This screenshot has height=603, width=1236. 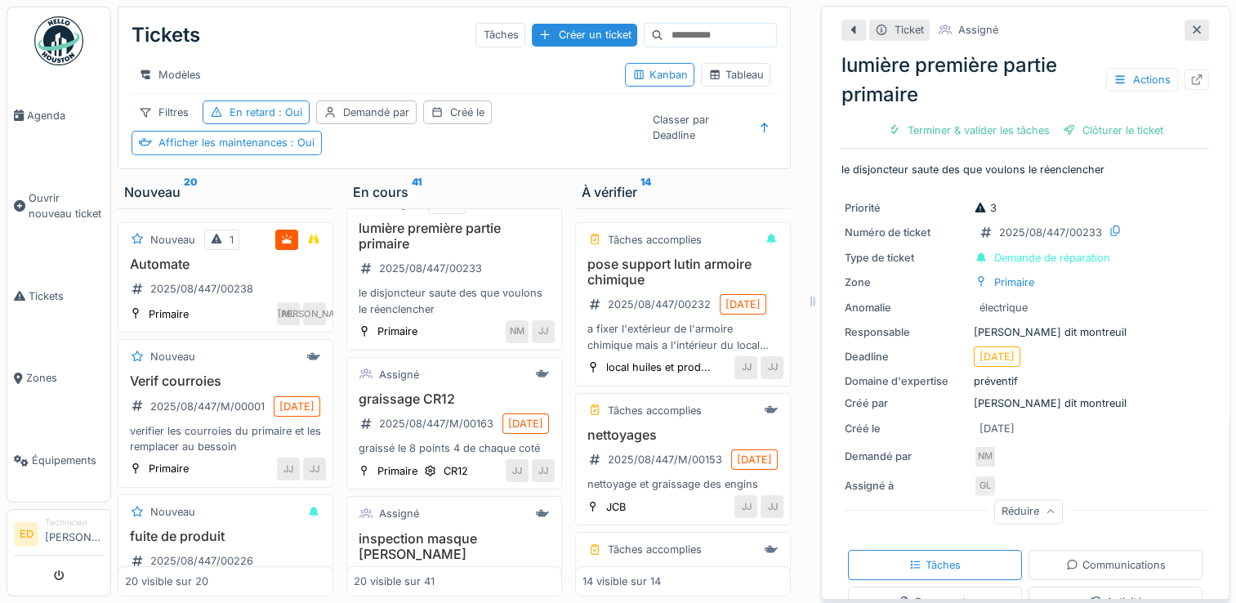 What do you see at coordinates (417, 192) in the screenshot?
I see `sup: 41` at bounding box center [417, 192].